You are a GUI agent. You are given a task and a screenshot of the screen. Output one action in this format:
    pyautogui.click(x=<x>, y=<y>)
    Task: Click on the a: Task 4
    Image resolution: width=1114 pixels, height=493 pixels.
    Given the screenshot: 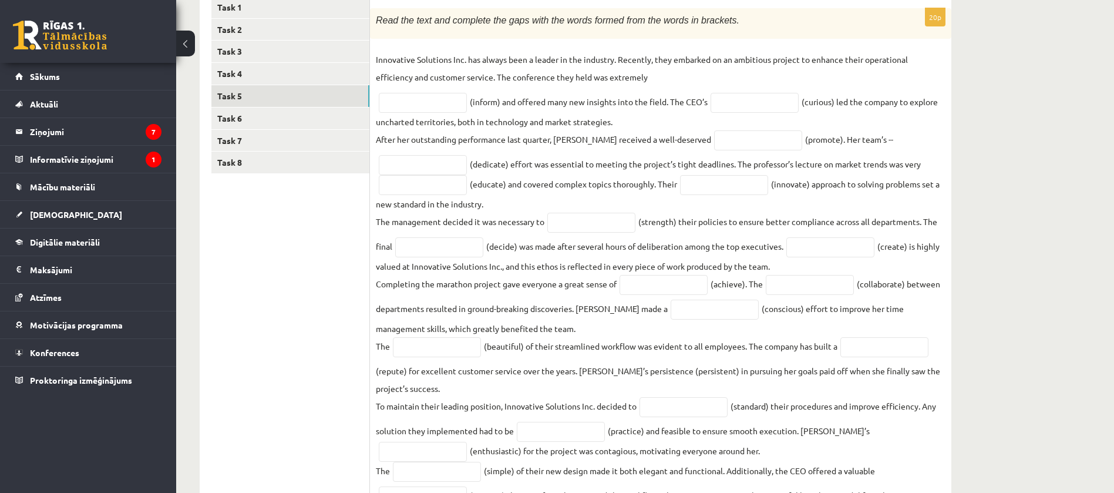 What is the action you would take?
    pyautogui.click(x=290, y=73)
    